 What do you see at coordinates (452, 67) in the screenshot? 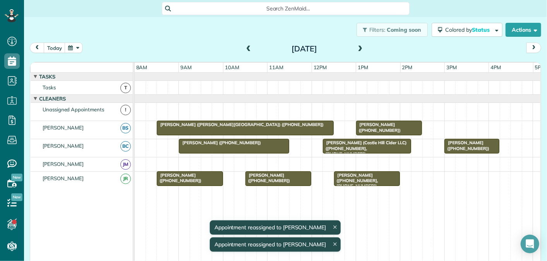
I see `span: 3pm` at bounding box center [452, 67].